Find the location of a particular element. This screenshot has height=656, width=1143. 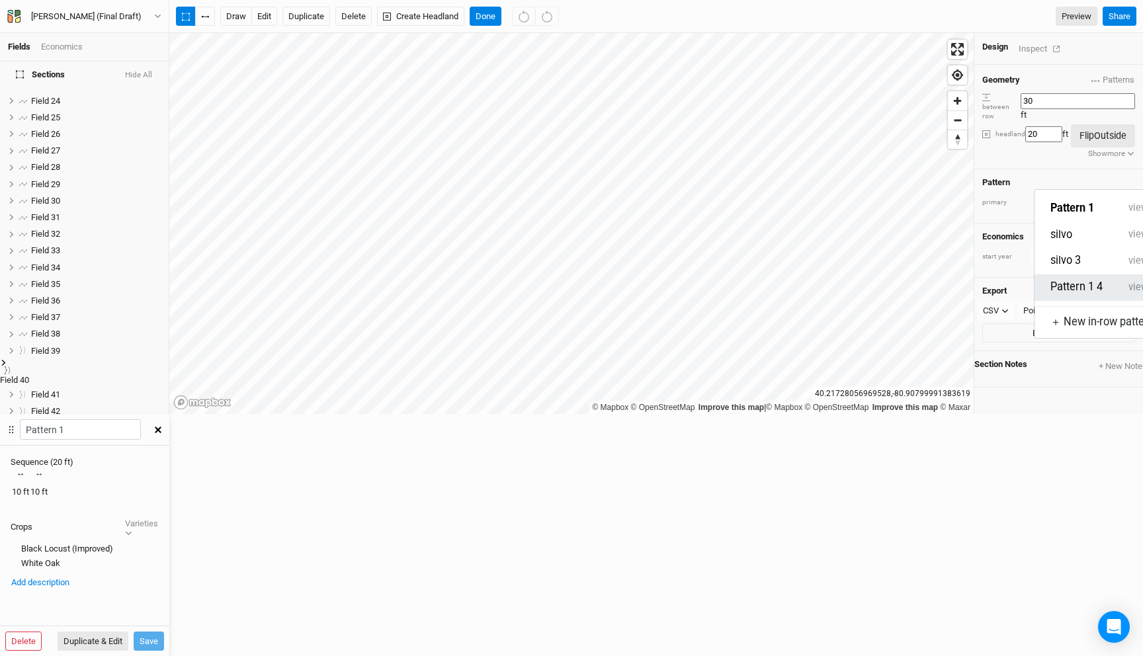

span: Field 34 is located at coordinates (46, 267).